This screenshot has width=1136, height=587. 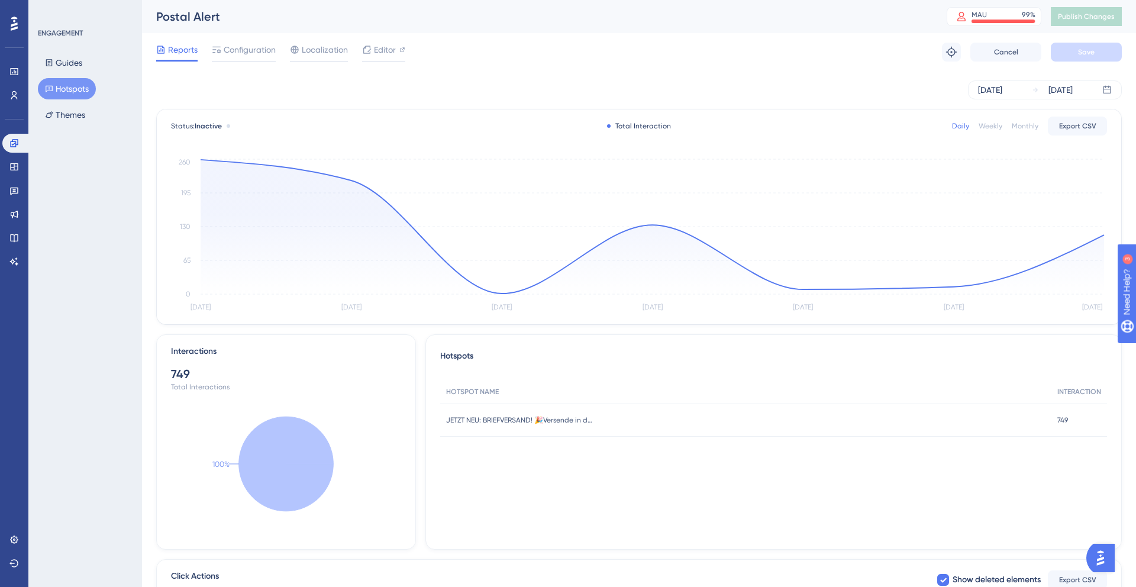 What do you see at coordinates (193, 351) in the screenshot?
I see `div: Interactions` at bounding box center [193, 351].